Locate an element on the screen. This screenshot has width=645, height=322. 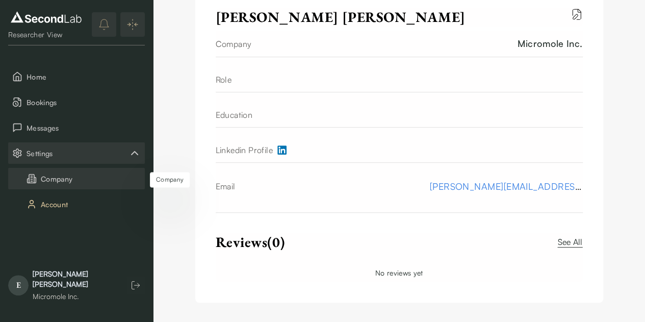
span: E is located at coordinates (18, 285).